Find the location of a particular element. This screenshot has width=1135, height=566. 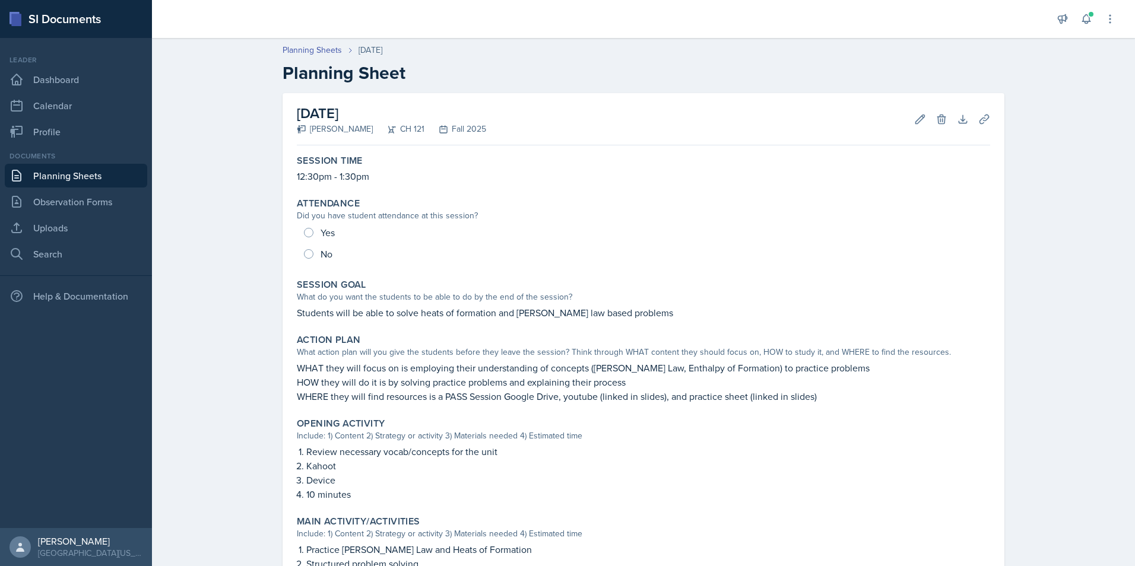

div: Fall 2025 is located at coordinates (455, 129).